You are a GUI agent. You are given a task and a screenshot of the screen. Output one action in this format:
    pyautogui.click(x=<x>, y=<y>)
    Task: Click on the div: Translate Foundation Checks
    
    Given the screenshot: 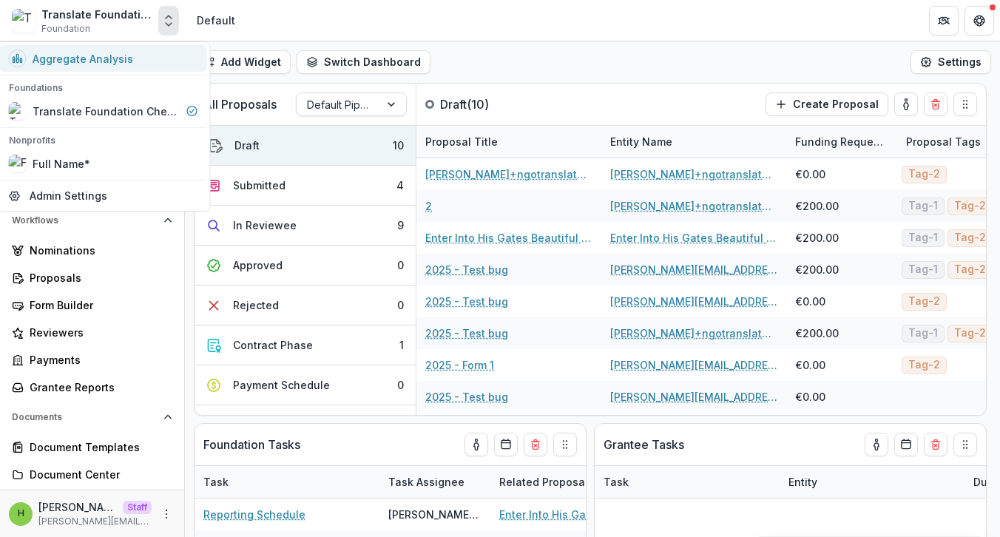 What is the action you would take?
    pyautogui.click(x=97, y=14)
    